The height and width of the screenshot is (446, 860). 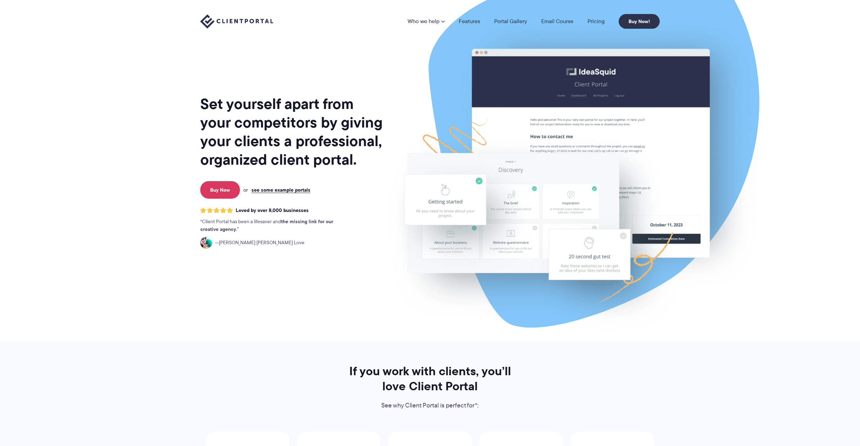 I want to click on a: Buy Now, so click(x=220, y=190).